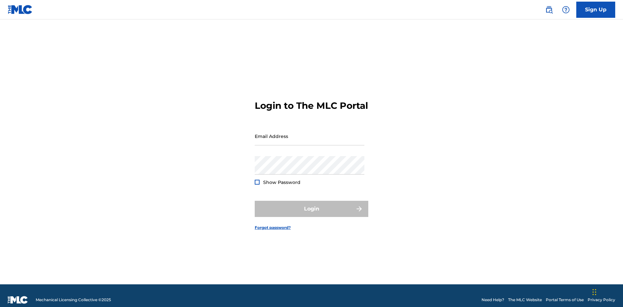 The width and height of the screenshot is (623, 307). I want to click on a: Need Help?, so click(493, 300).